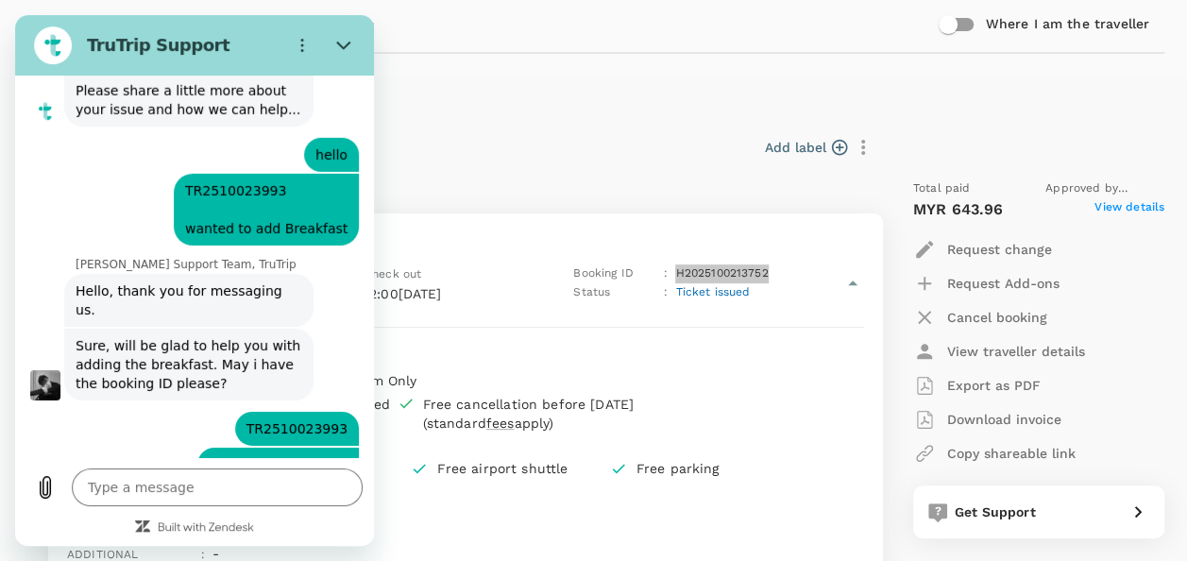  I want to click on p: Request change, so click(999, 249).